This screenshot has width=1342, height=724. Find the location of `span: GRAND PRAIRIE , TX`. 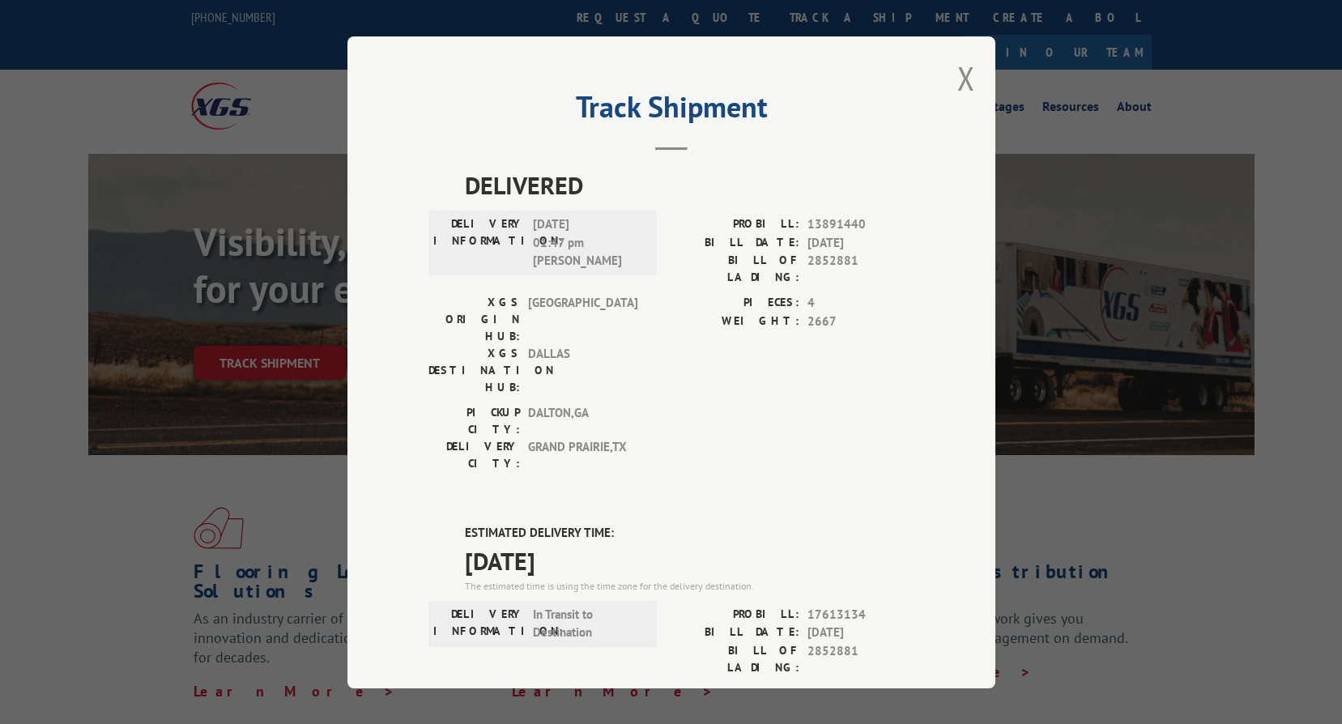

span: GRAND PRAIRIE , TX is located at coordinates (582, 455).